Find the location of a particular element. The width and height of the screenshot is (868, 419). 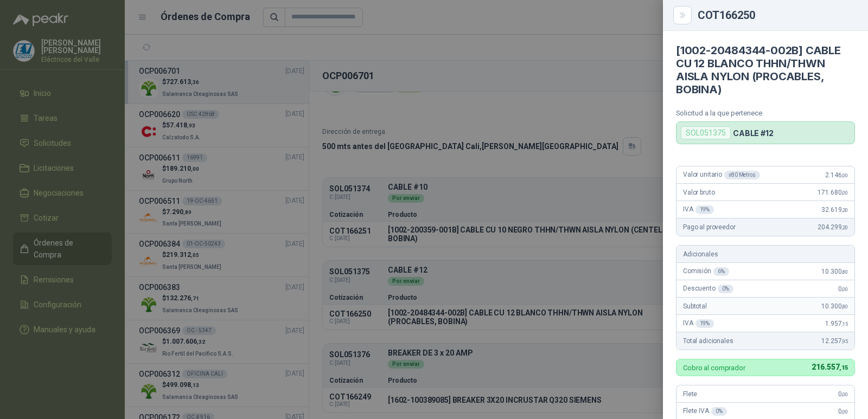

span: 32.619 is located at coordinates (834, 210).